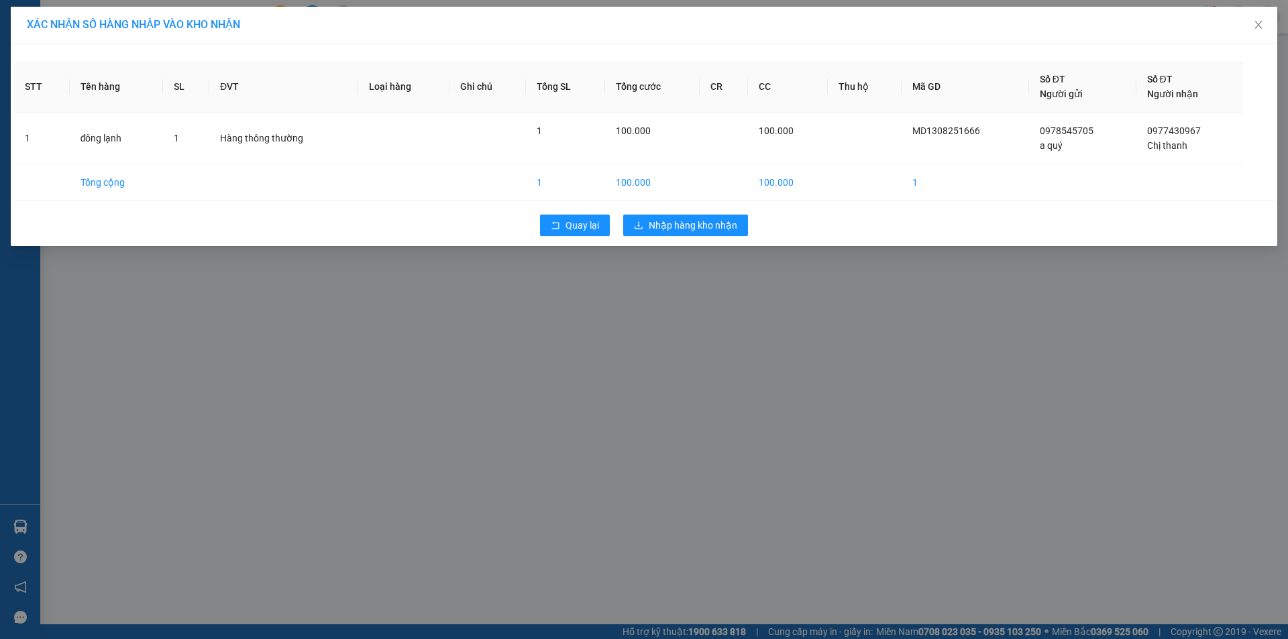 The width and height of the screenshot is (1288, 639). Describe the element at coordinates (1258, 25) in the screenshot. I see `button: Close` at that location.